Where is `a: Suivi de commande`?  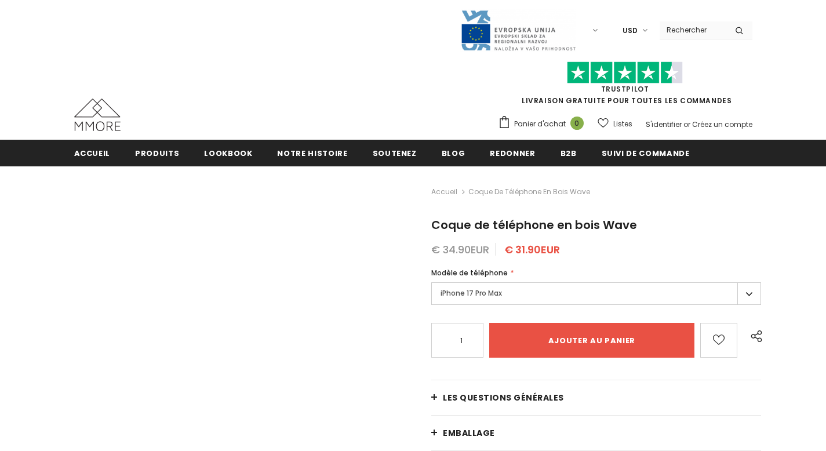 a: Suivi de commande is located at coordinates (646, 153).